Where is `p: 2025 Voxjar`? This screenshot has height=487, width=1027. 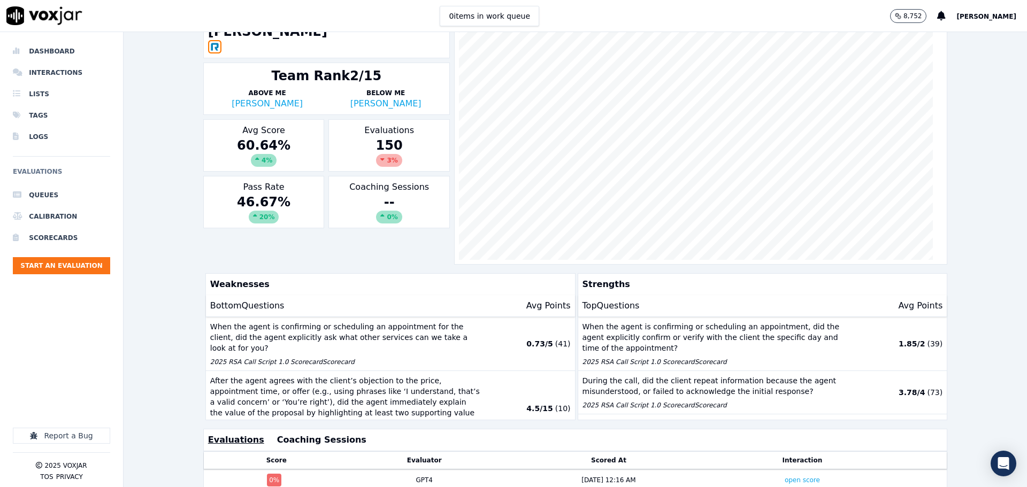
p: 2025 Voxjar is located at coordinates (65, 466).